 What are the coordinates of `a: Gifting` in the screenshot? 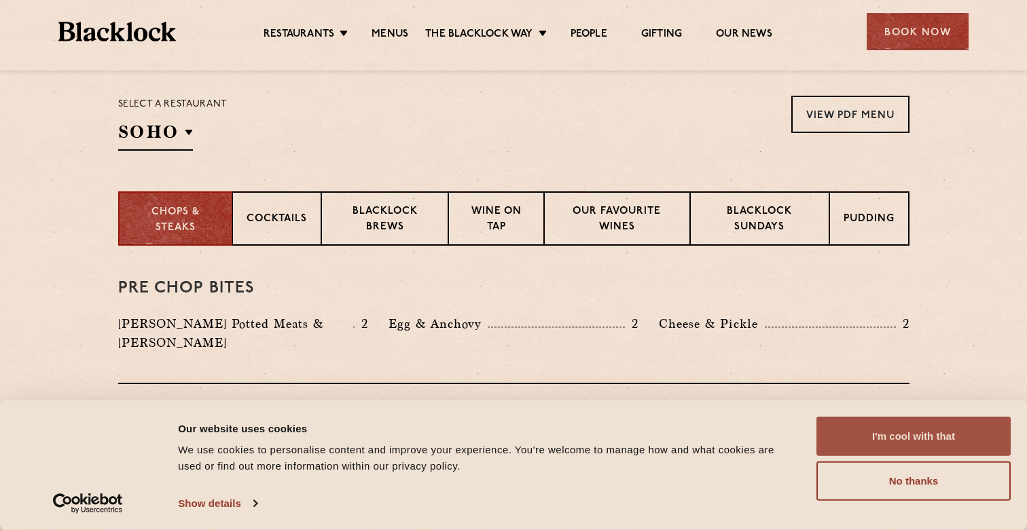 It's located at (661, 35).